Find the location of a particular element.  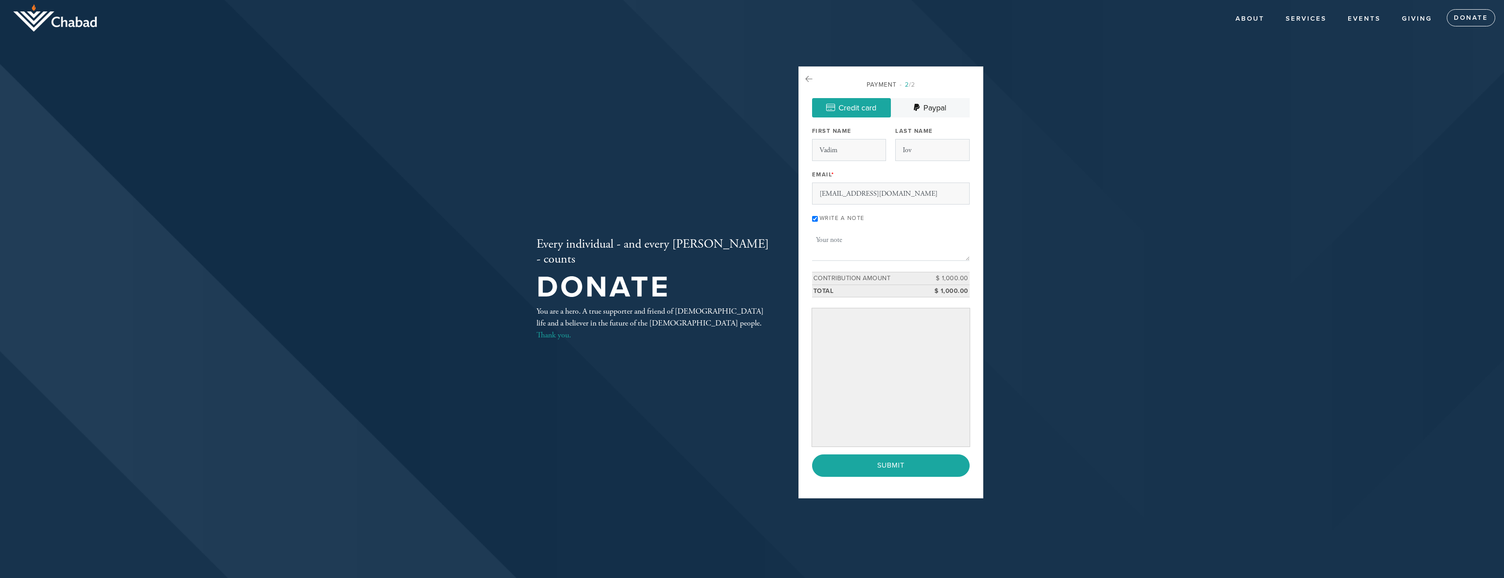

label: Last Name is located at coordinates (914, 131).